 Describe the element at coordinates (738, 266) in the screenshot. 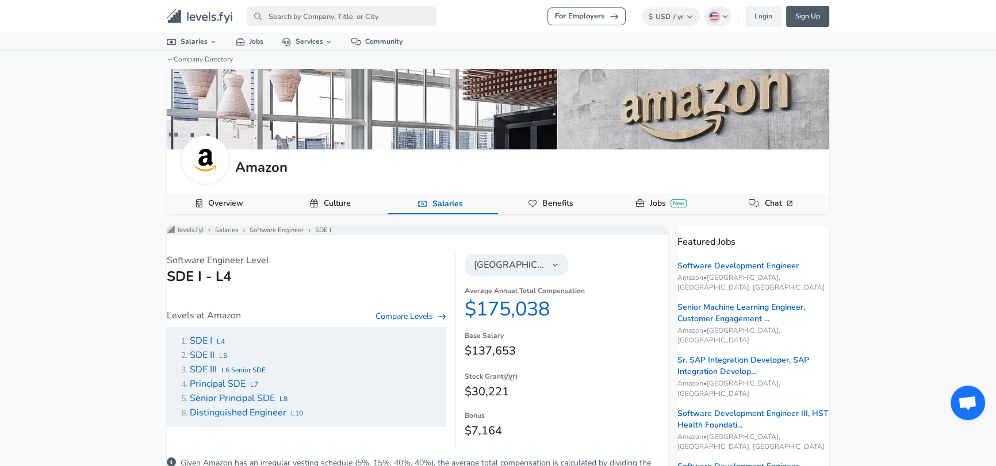

I see `a: Software Development Engineer` at that location.